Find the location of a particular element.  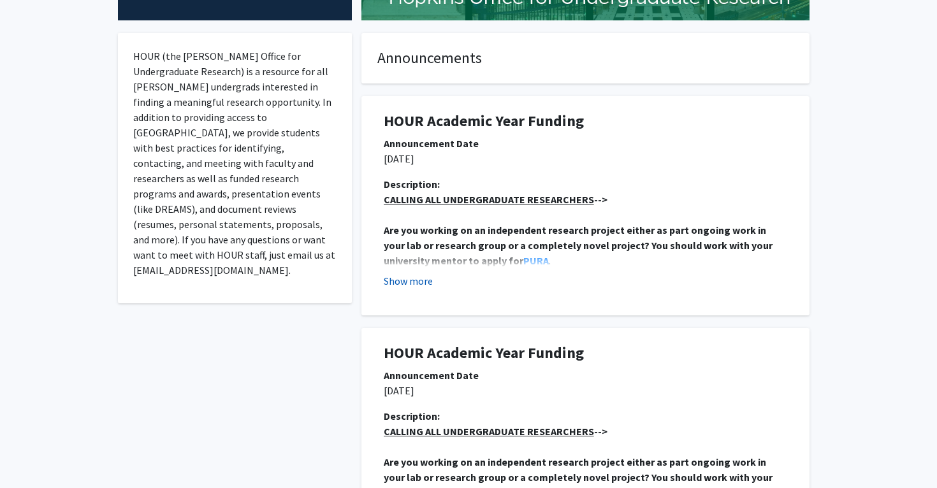

button: Show more is located at coordinates (408, 281).